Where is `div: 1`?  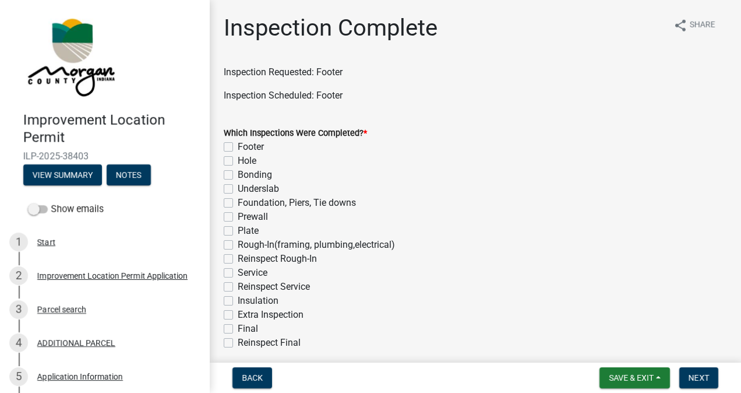
div: 1 is located at coordinates (19, 242).